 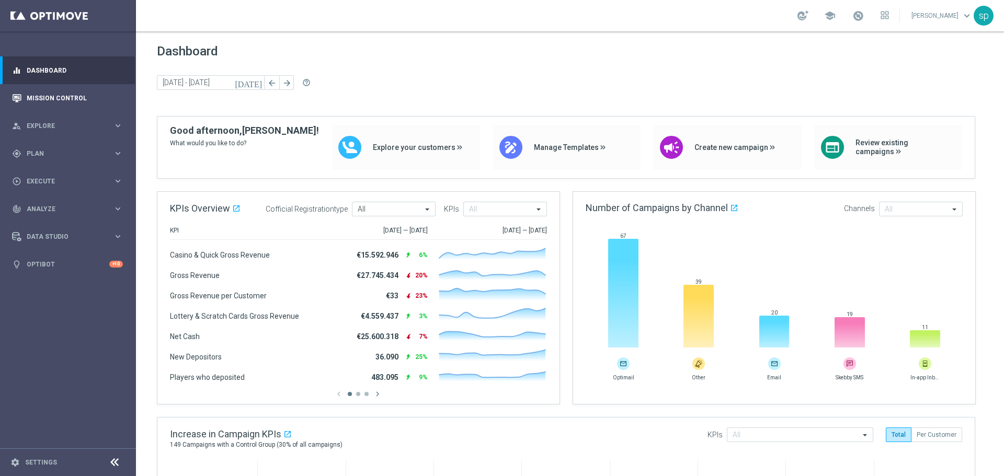 What do you see at coordinates (17, 265) in the screenshot?
I see `i: lightbulb` at bounding box center [17, 265].